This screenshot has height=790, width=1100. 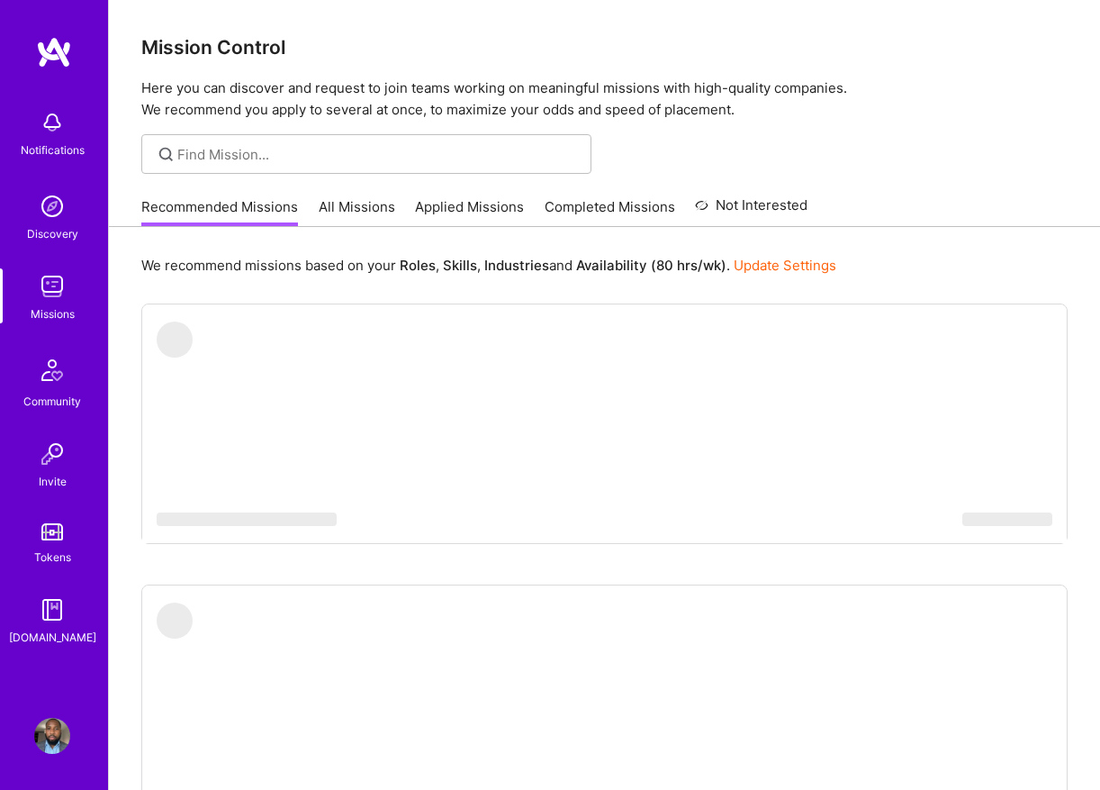 I want to click on a: Applied Missions, so click(x=469, y=212).